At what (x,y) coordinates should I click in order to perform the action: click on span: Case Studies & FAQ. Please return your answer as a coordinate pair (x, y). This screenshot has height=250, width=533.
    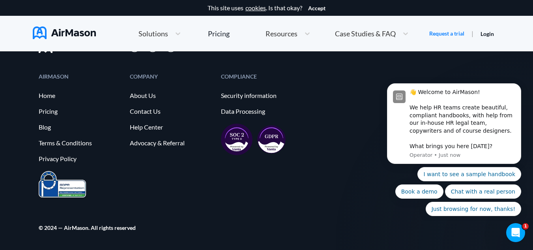
    Looking at the image, I should click on (366, 34).